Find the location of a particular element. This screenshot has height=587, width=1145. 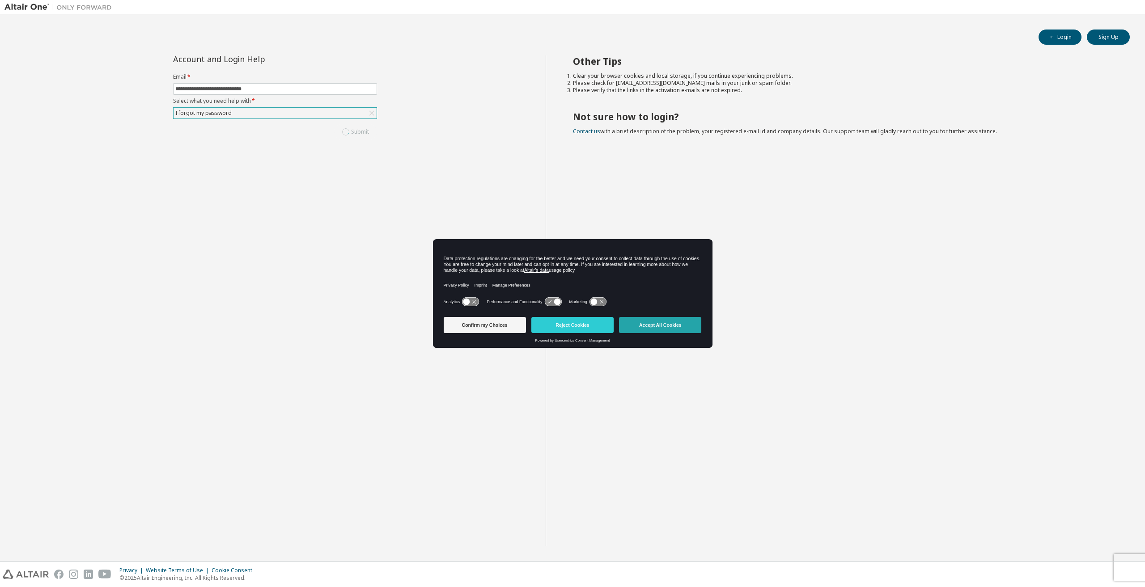

button: Login is located at coordinates (1060, 37).